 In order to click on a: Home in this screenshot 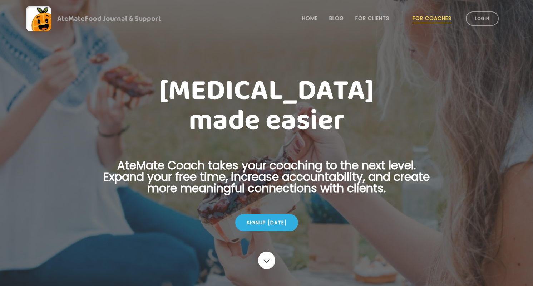, I will do `click(310, 18)`.